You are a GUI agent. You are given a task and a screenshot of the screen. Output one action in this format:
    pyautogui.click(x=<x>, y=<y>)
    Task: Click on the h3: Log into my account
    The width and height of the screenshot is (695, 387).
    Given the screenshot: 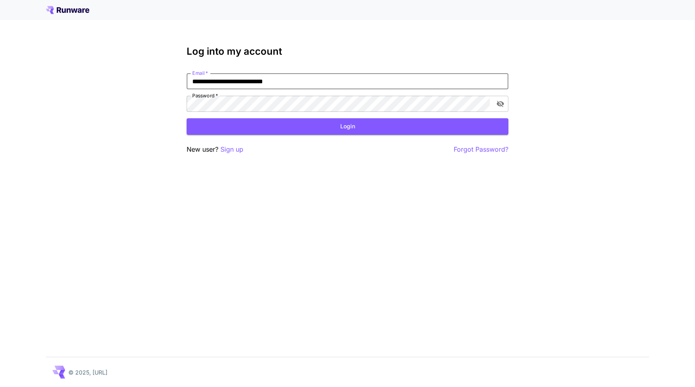 What is the action you would take?
    pyautogui.click(x=348, y=51)
    